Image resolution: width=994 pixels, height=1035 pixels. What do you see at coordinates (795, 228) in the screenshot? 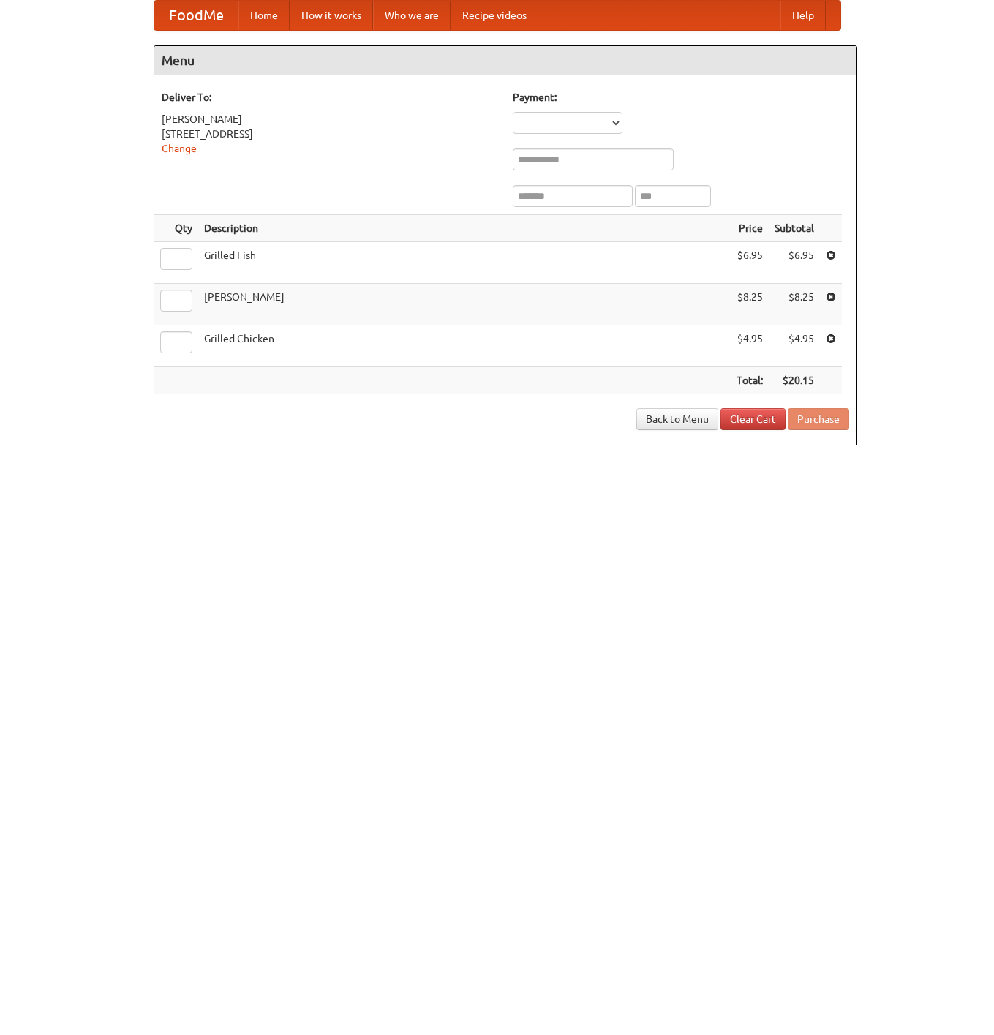
I see `th: Subtotal` at bounding box center [795, 228].